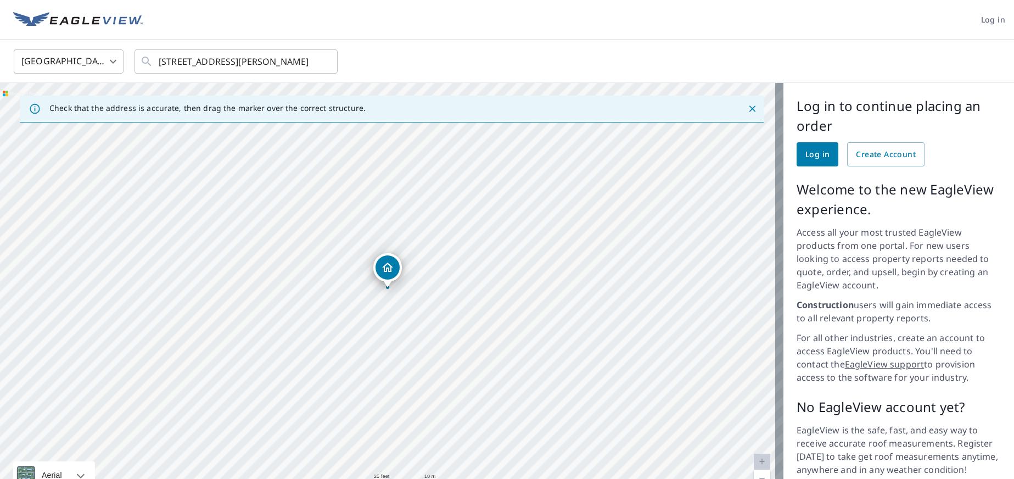  I want to click on p: No EagleView account yet?, so click(899, 407).